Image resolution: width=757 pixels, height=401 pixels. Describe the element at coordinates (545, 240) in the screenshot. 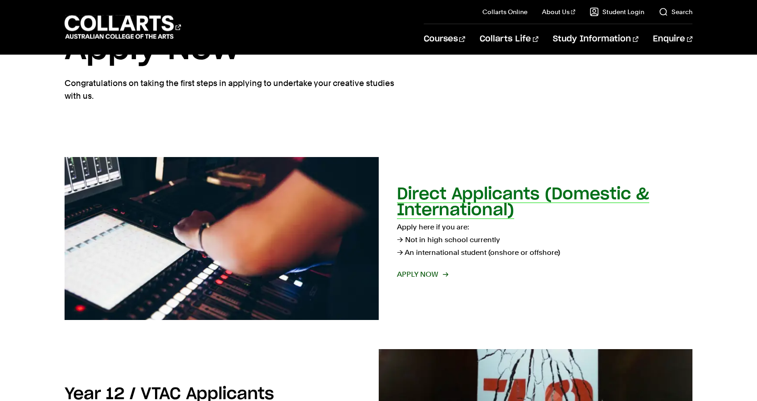

I see `p: Apply here if you are: → Not in high school currently → An international student (onshore or offs...` at that location.